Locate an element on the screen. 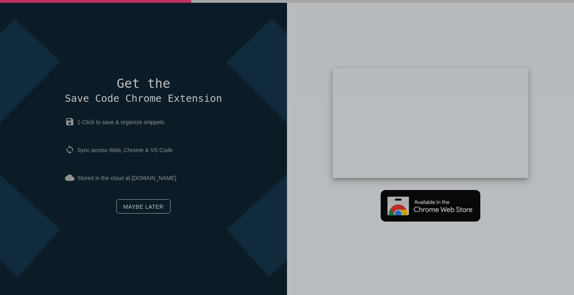 This screenshot has width=574, height=295. img: Get Chrome extension is located at coordinates (431, 205).